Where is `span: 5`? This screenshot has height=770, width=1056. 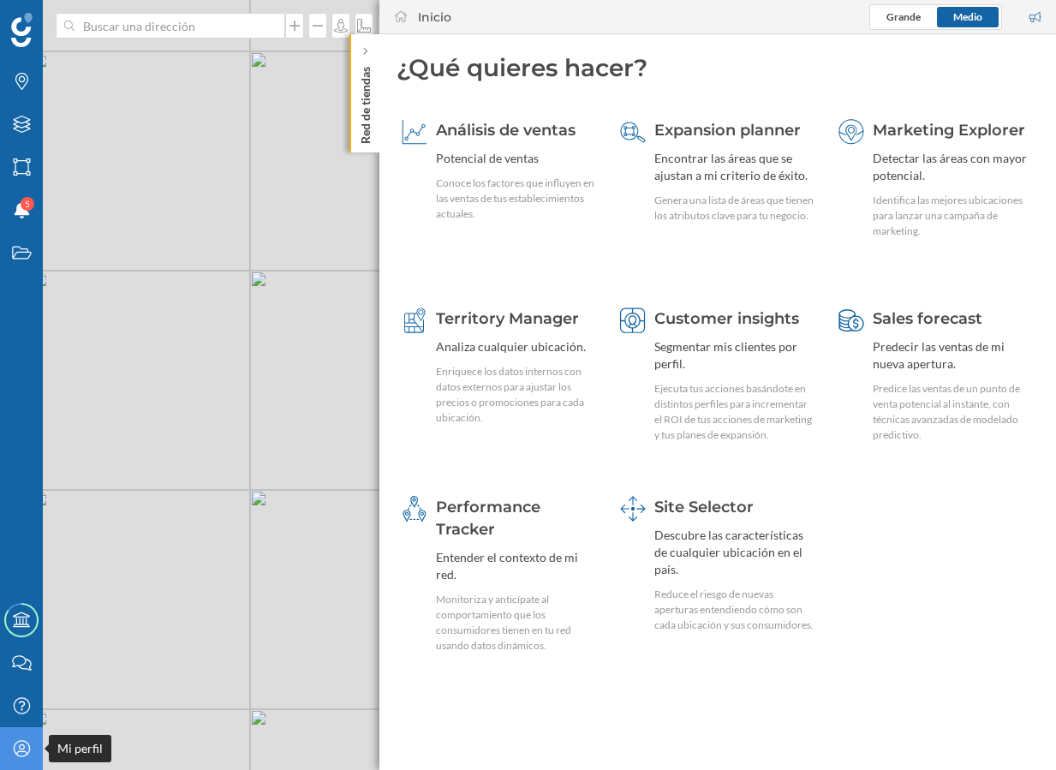 span: 5 is located at coordinates (27, 204).